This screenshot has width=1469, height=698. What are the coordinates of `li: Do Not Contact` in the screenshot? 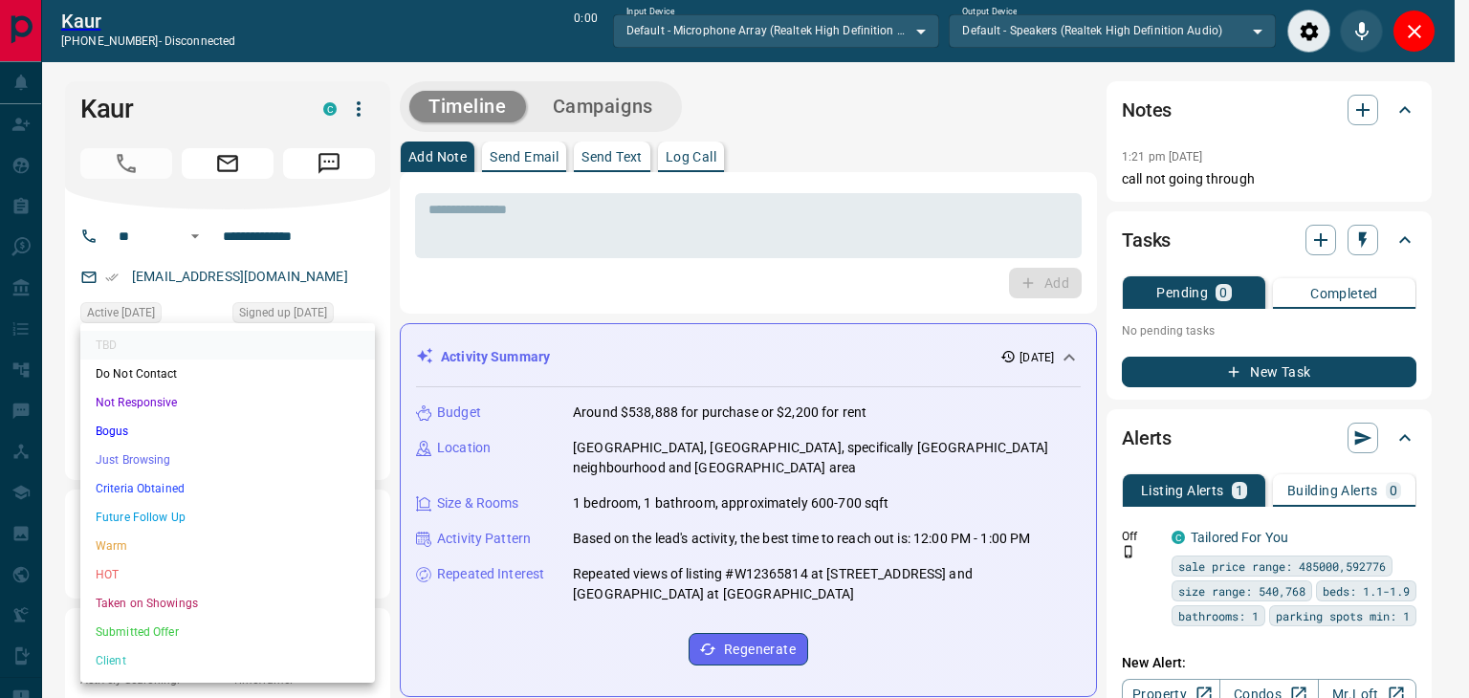 It's located at (228, 374).